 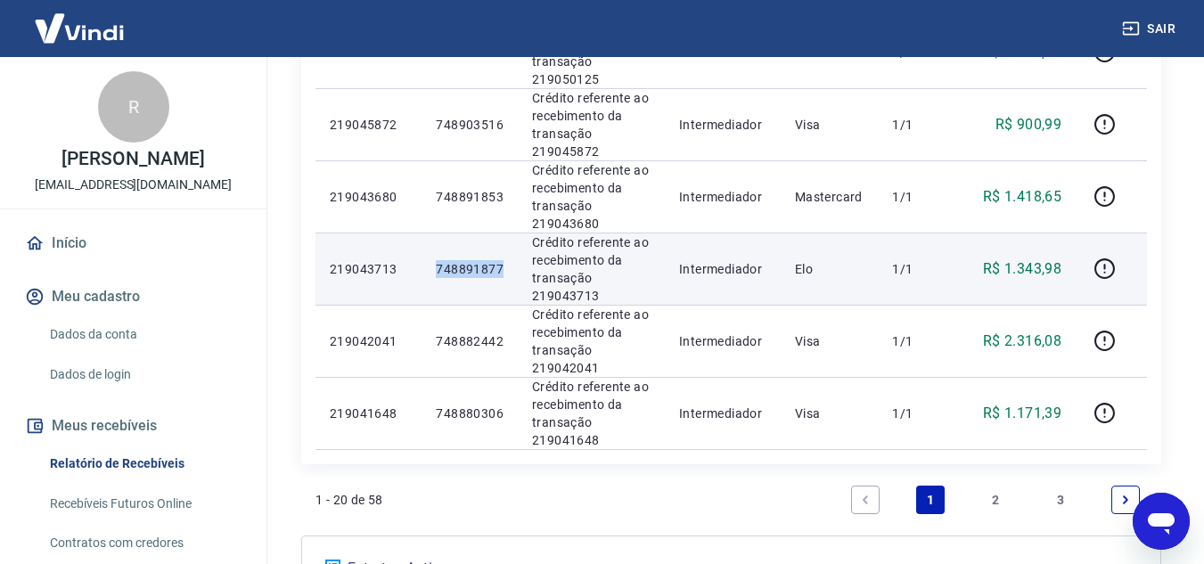 What do you see at coordinates (1022, 341) in the screenshot?
I see `p: R$ 2.316,08` at bounding box center [1022, 341].